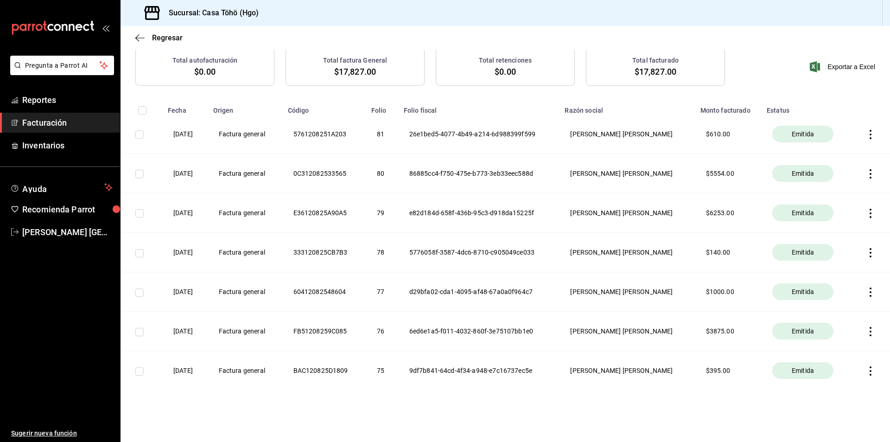 Image resolution: width=890 pixels, height=442 pixels. I want to click on th: Razón social, so click(627, 108).